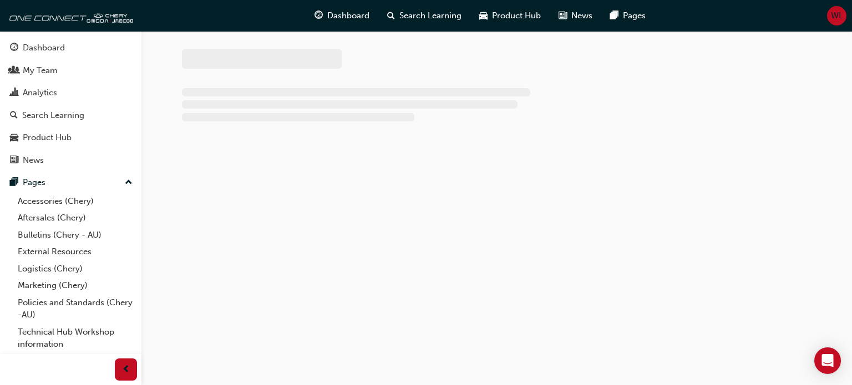 The width and height of the screenshot is (852, 385). Describe the element at coordinates (14, 93) in the screenshot. I see `span: chart-icon` at that location.